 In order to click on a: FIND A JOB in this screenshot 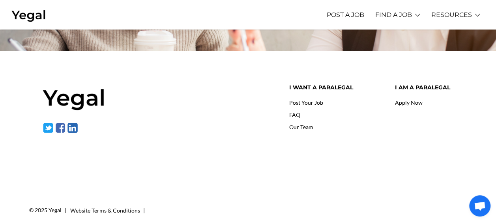, I will do `click(393, 15)`.